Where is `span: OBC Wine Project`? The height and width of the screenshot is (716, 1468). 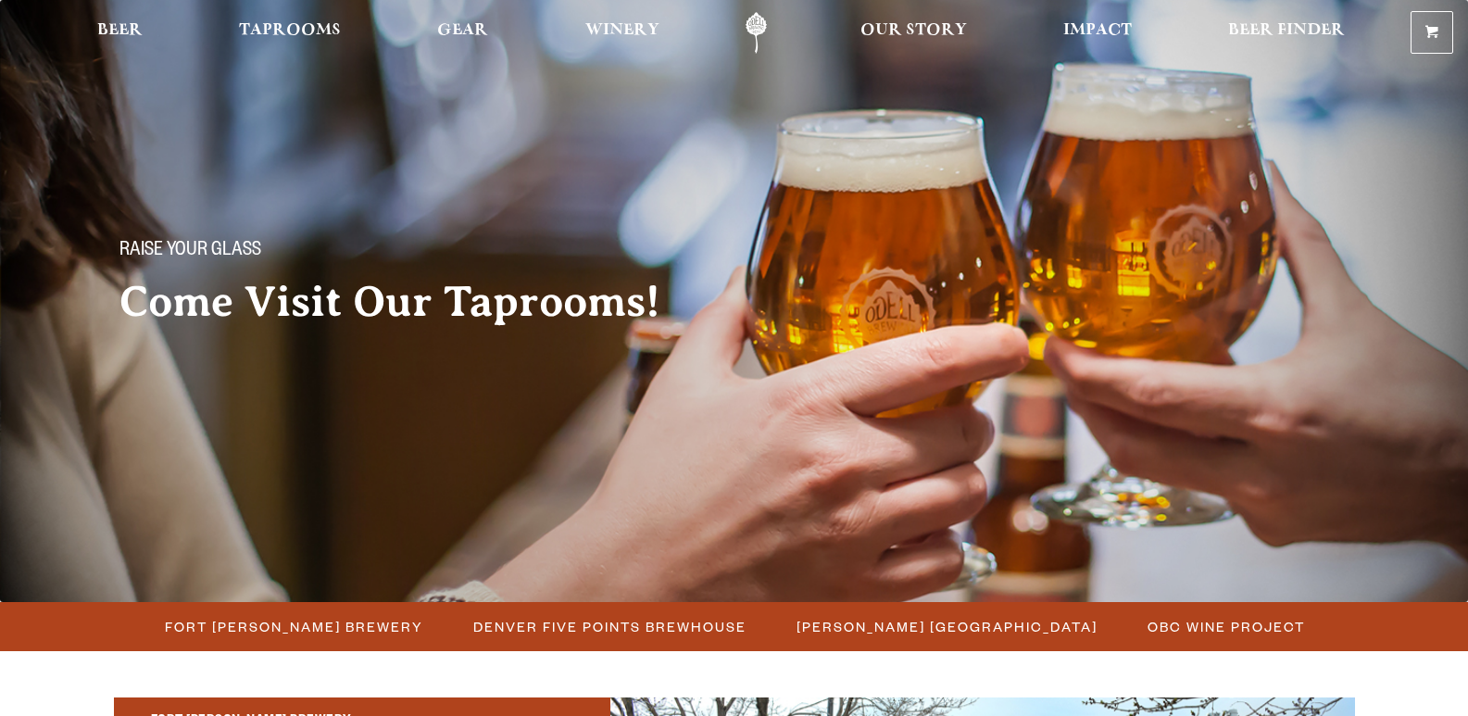 span: OBC Wine Project is located at coordinates (1226, 626).